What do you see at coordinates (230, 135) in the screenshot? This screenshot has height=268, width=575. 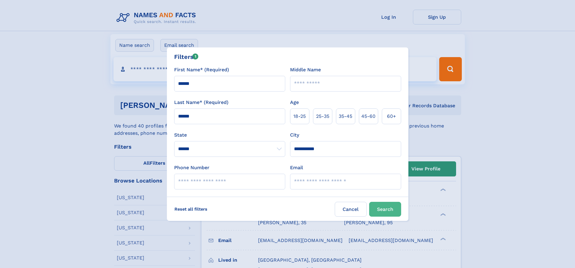 I see `label: State` at bounding box center [230, 135].